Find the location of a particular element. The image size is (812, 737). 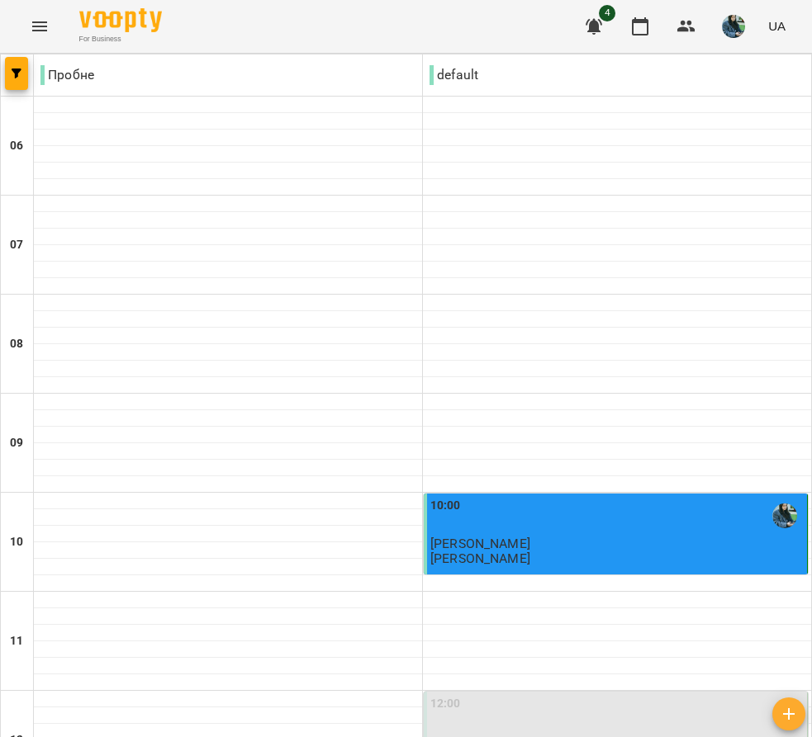

img: Шпитецька Софія Анатоліївна is located at coordinates (784, 516).